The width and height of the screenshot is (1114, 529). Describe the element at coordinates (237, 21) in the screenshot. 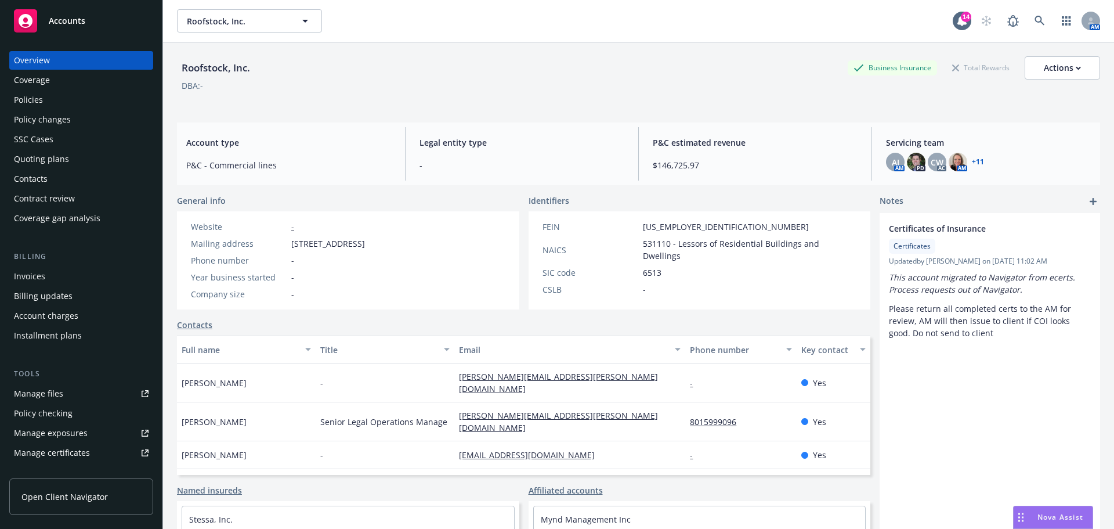

I see `span: Roofstock, Inc.` at that location.